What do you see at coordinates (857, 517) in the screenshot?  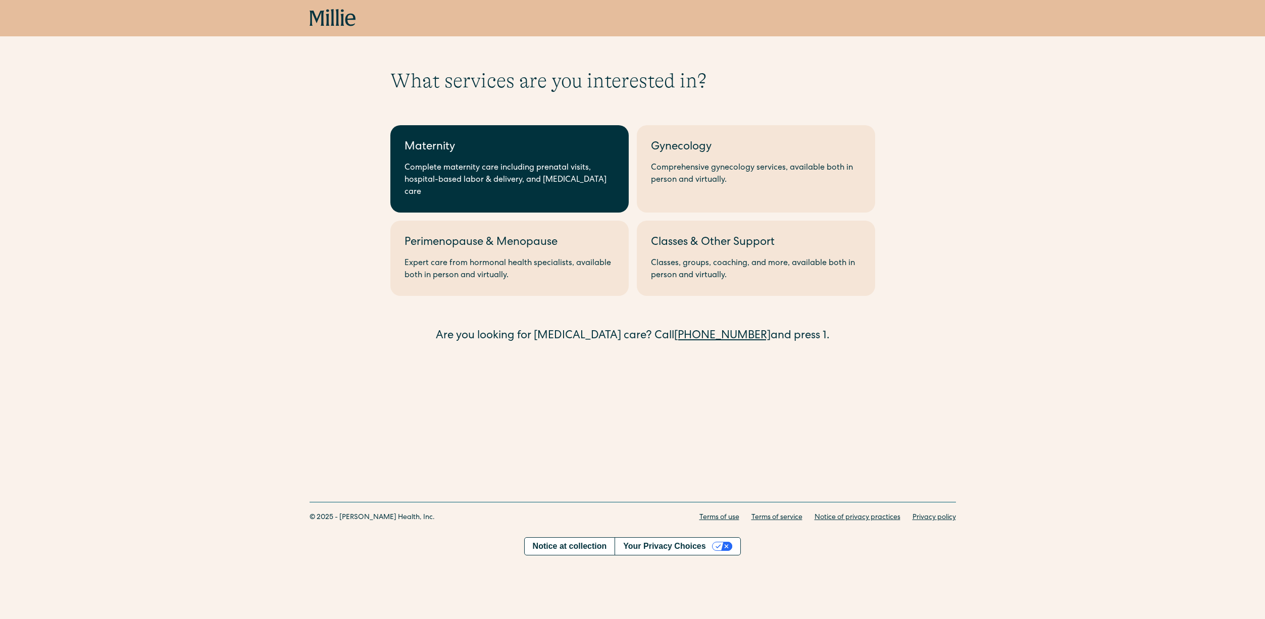 I see `a: Notice of privacy practices` at bounding box center [857, 517].